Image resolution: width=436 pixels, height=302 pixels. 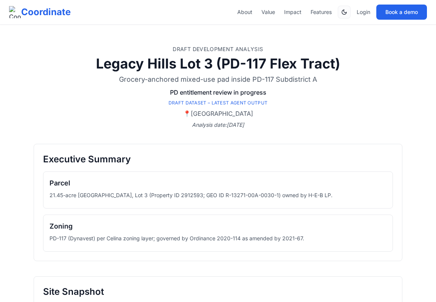 What do you see at coordinates (40, 12) in the screenshot?
I see `a: Coordinate` at bounding box center [40, 12].